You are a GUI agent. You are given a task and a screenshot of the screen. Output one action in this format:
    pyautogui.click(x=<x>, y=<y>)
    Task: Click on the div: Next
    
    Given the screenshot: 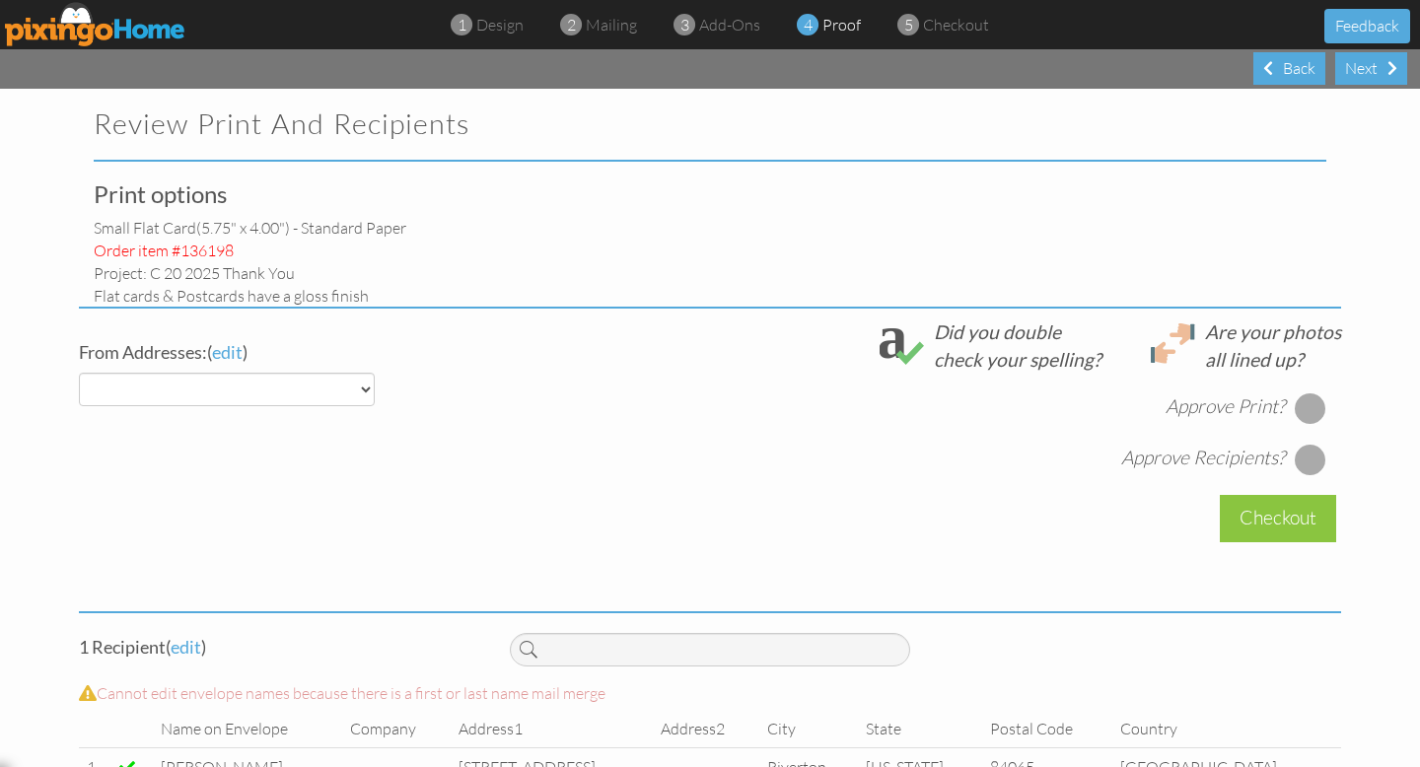 What is the action you would take?
    pyautogui.click(x=1371, y=68)
    